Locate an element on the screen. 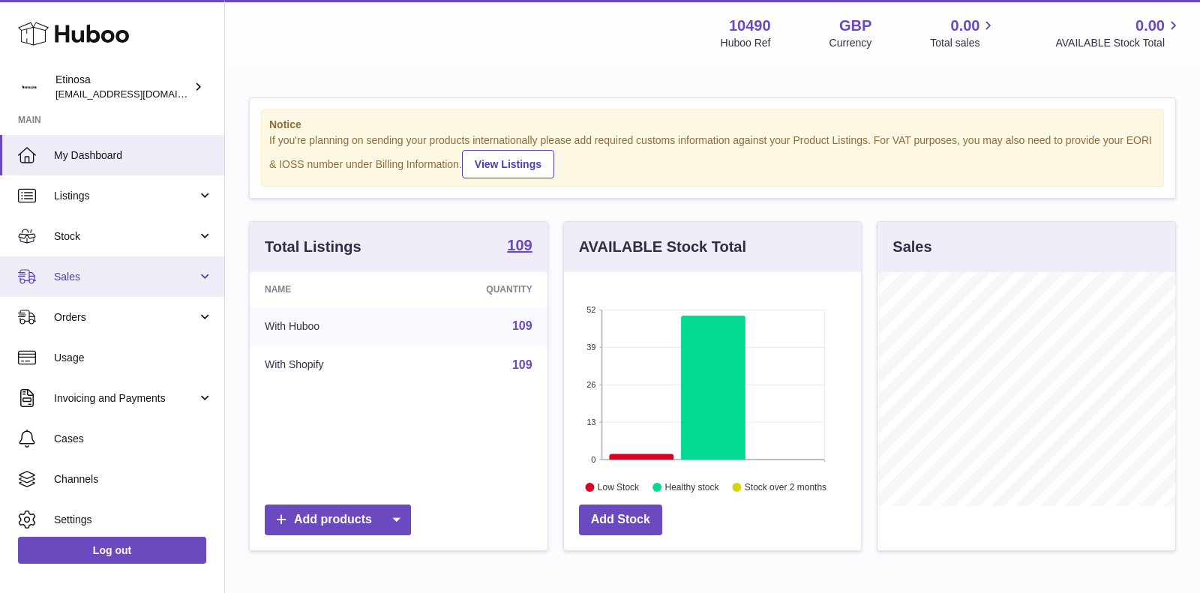 This screenshot has width=1200, height=593. a: Add products is located at coordinates (337, 520).